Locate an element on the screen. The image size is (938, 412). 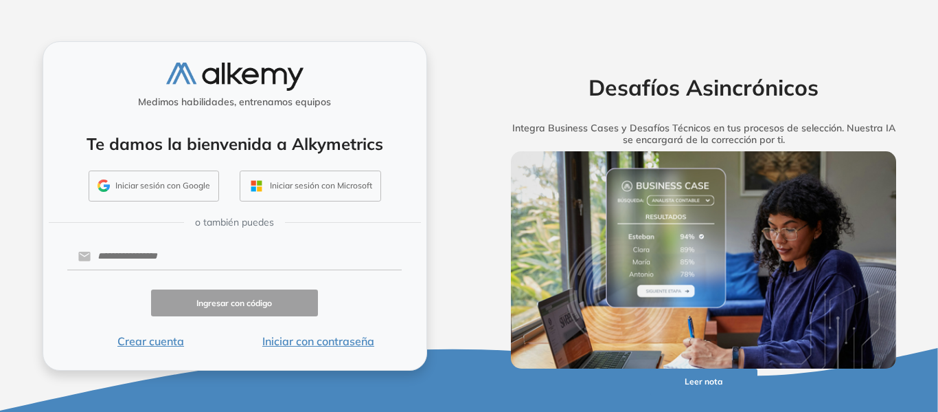
button: Ingresar con código is located at coordinates (235, 302).